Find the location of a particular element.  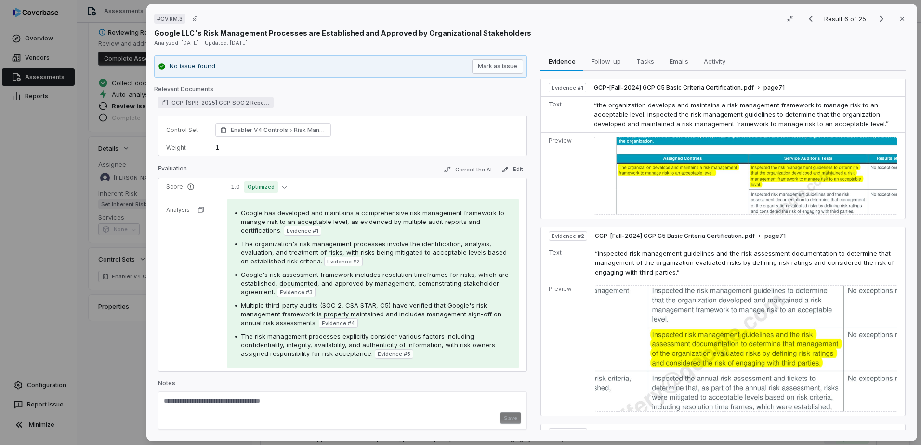

span: “the organization develops and maintains a risk management framework to manage risk to an accepta... is located at coordinates (742, 114).